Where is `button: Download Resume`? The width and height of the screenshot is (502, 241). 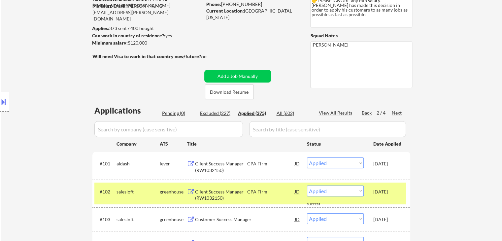 button: Download Resume is located at coordinates (230, 92).